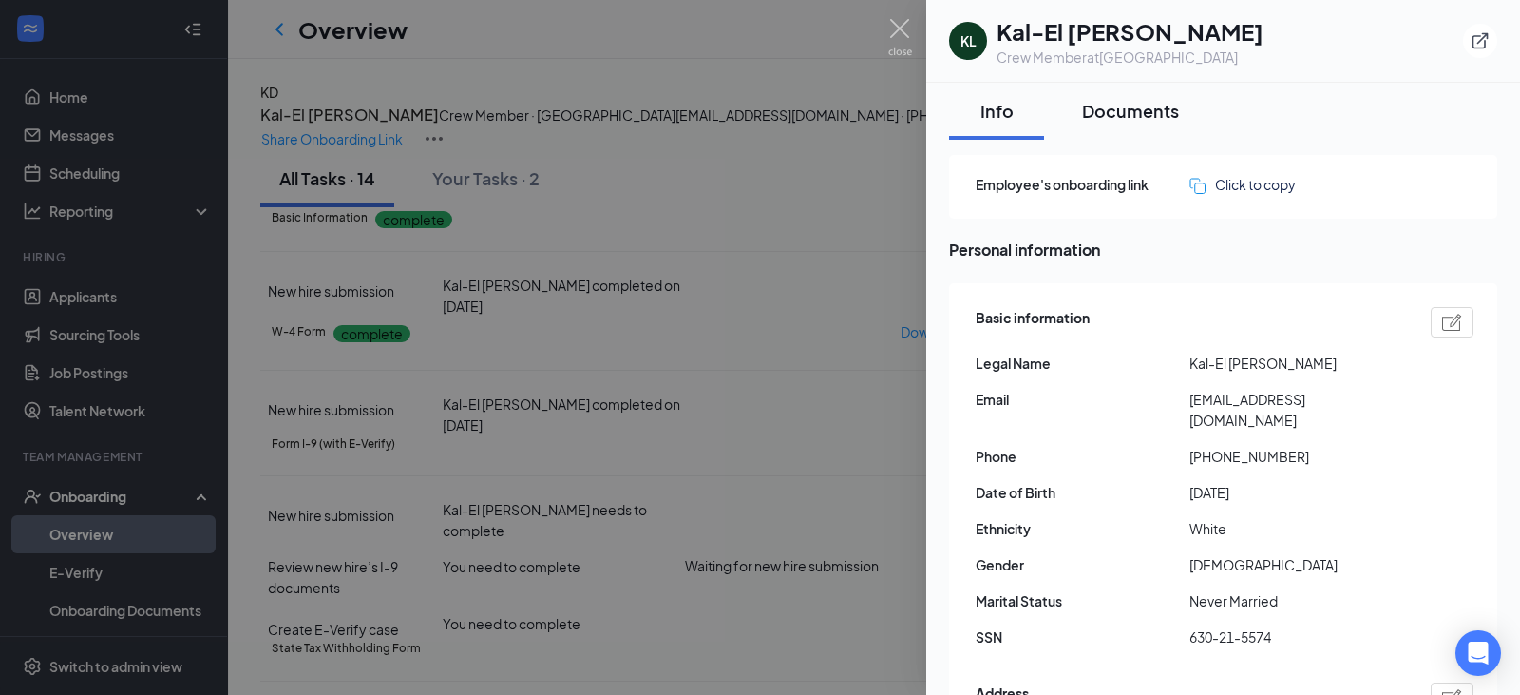 This screenshot has width=1520, height=695. Describe the element at coordinates (1082, 528) in the screenshot. I see `span: Ethnicity` at that location.